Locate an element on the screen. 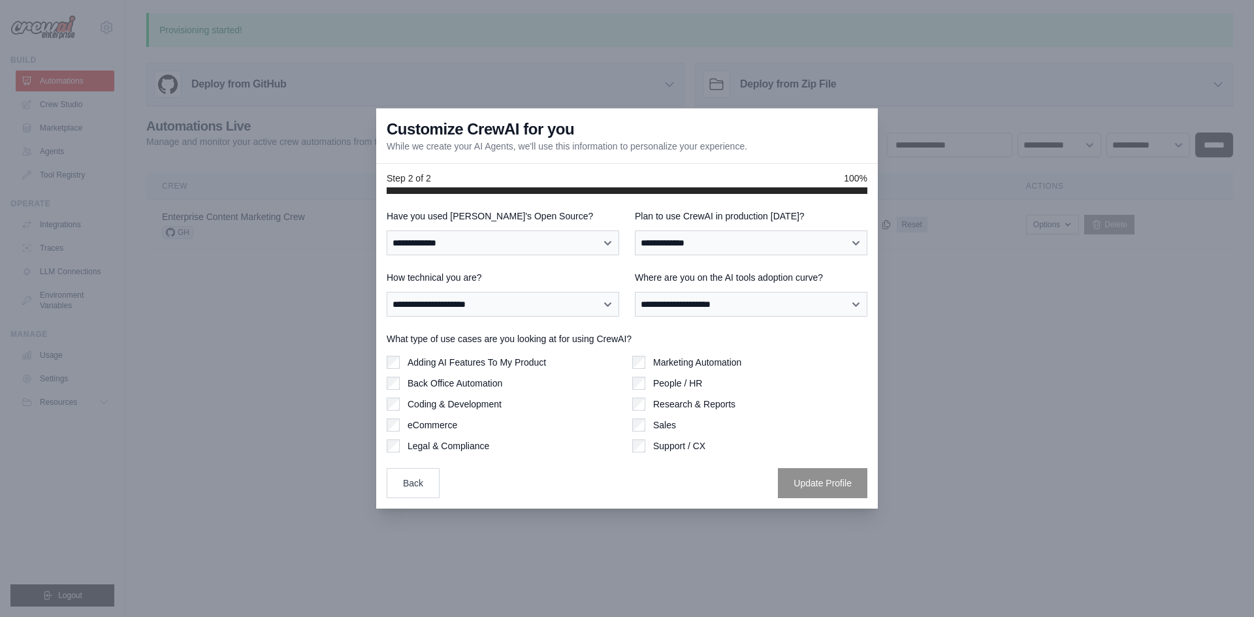 The height and width of the screenshot is (617, 1254). label: Legal & Compliance is located at coordinates (448, 446).